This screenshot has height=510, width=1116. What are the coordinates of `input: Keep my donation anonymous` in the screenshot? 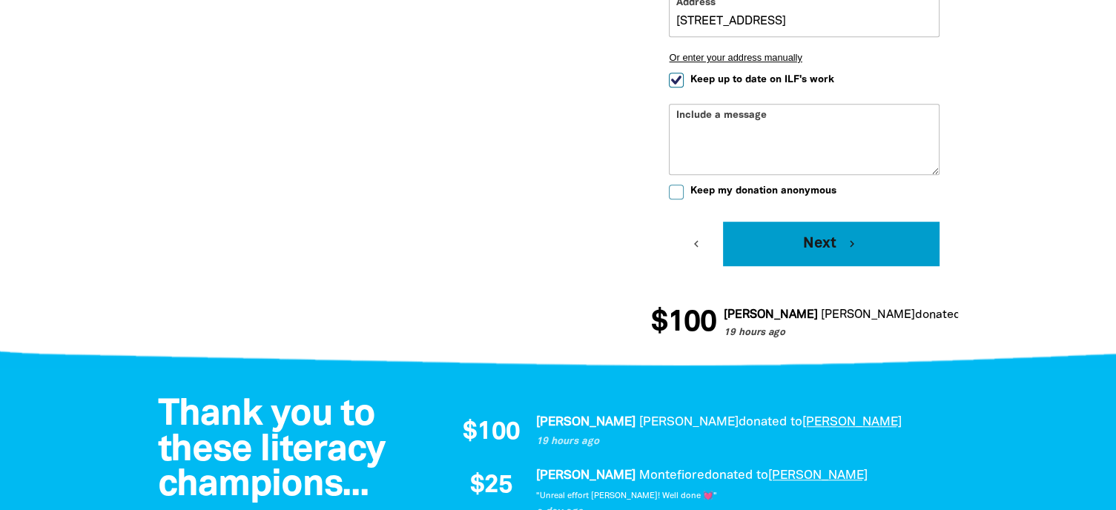 It's located at (676, 192).